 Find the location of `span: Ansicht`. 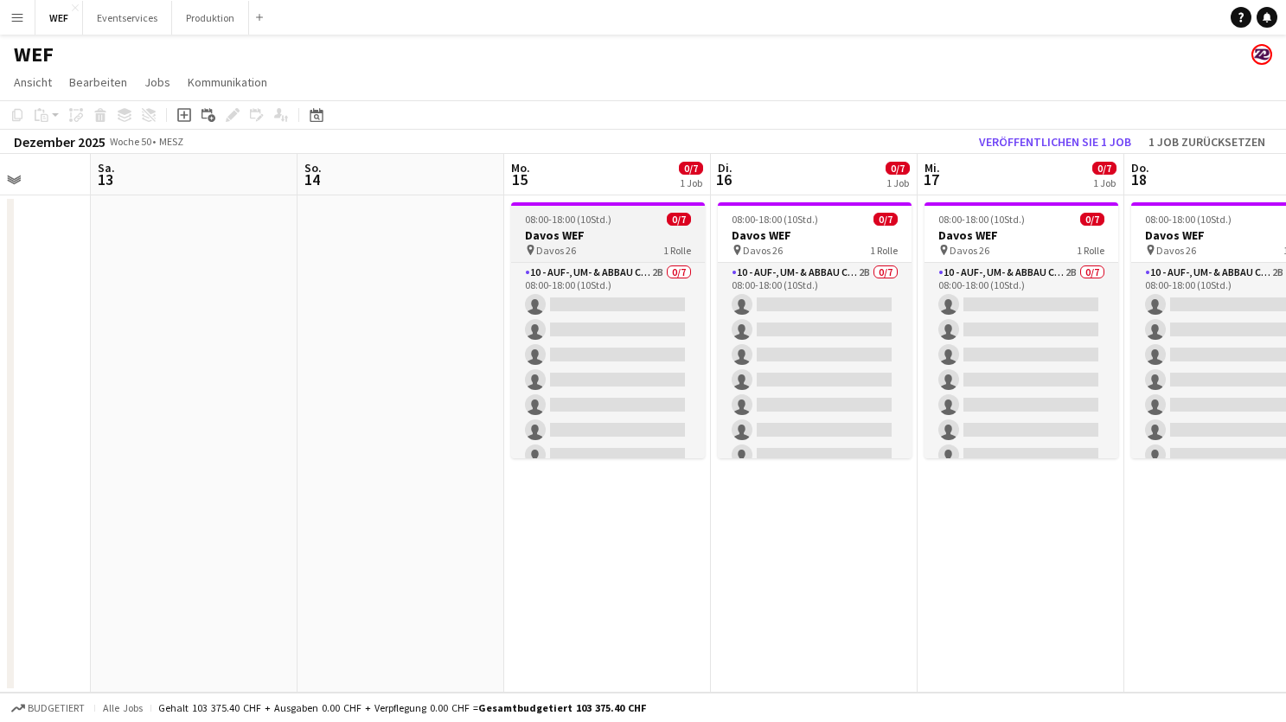

span: Ansicht is located at coordinates (33, 82).